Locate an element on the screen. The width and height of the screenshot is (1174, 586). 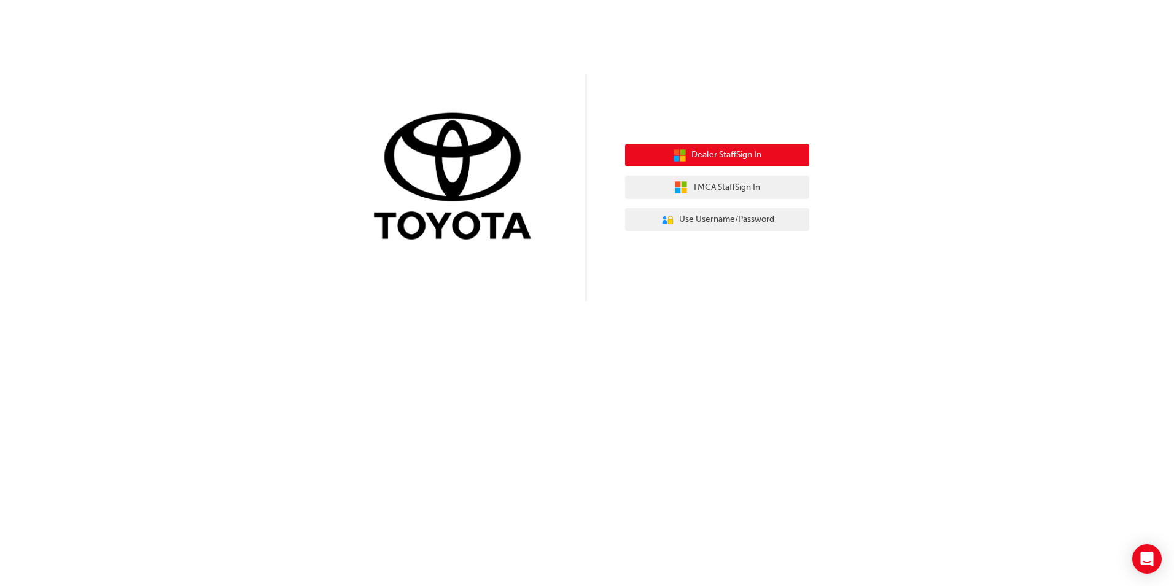
button: Use Username/Password is located at coordinates (717, 220).